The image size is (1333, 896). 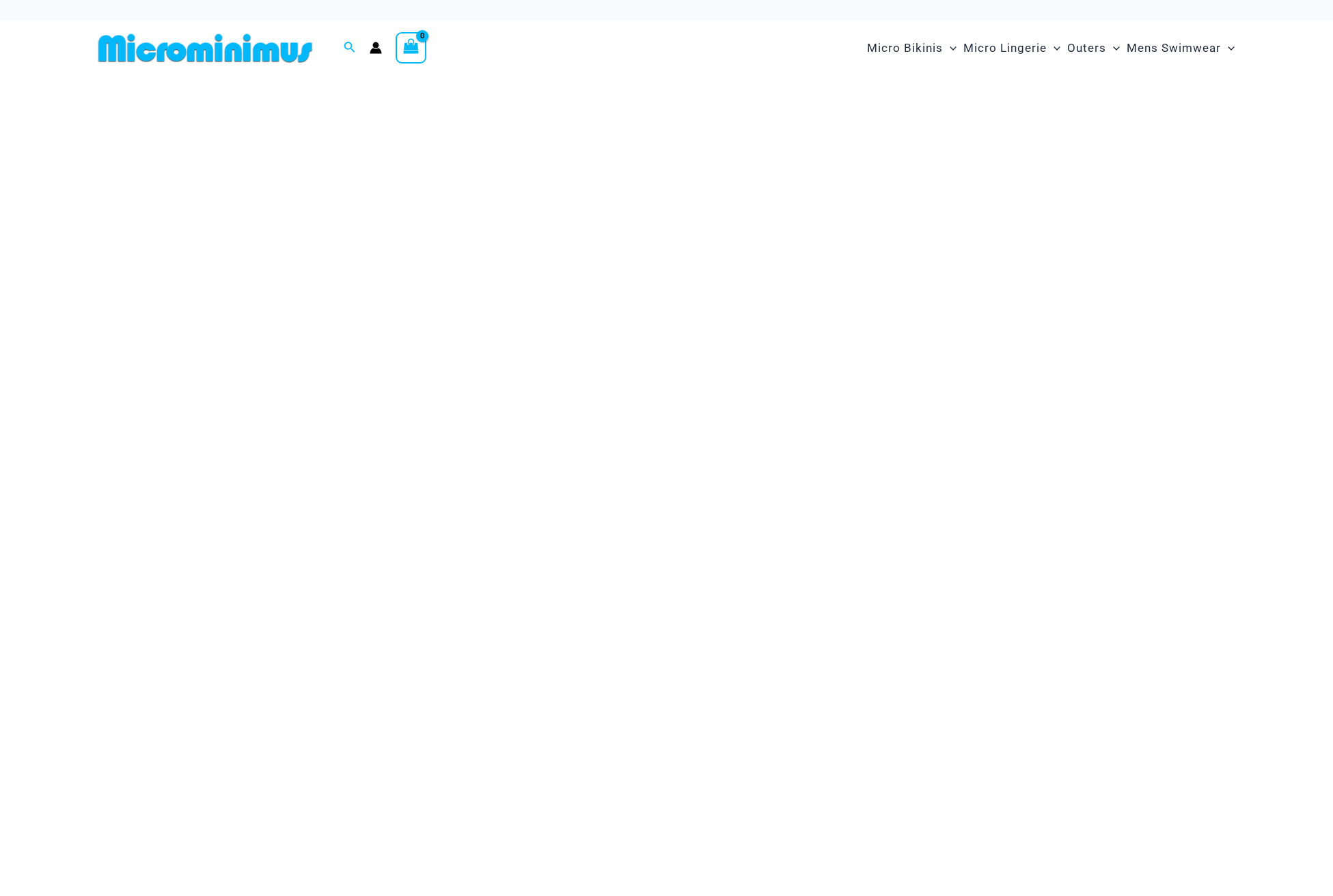 What do you see at coordinates (1173, 48) in the screenshot?
I see `span: Mens Swimwear` at bounding box center [1173, 48].